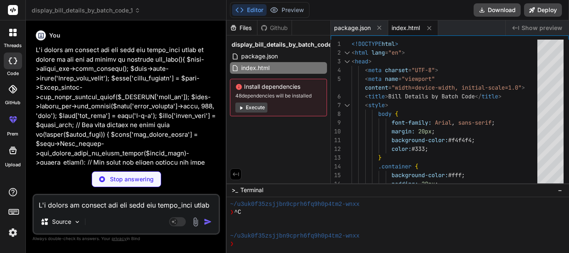 Image resolution: width=569 pixels, height=253 pixels. Describe the element at coordinates (12, 134) in the screenshot. I see `label: prem` at that location.